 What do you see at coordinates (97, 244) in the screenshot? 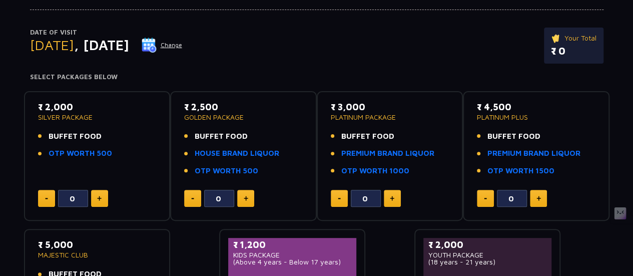
I see `p: ₹ 5,000` at bounding box center [97, 244].